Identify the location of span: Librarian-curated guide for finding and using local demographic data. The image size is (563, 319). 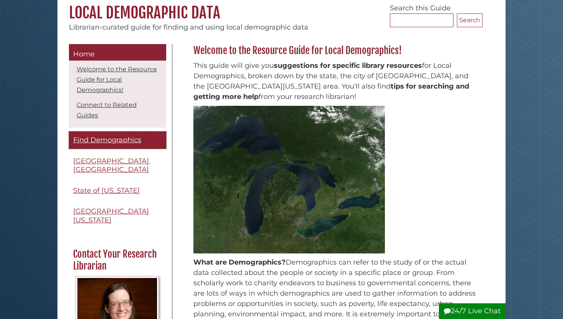
(189, 27).